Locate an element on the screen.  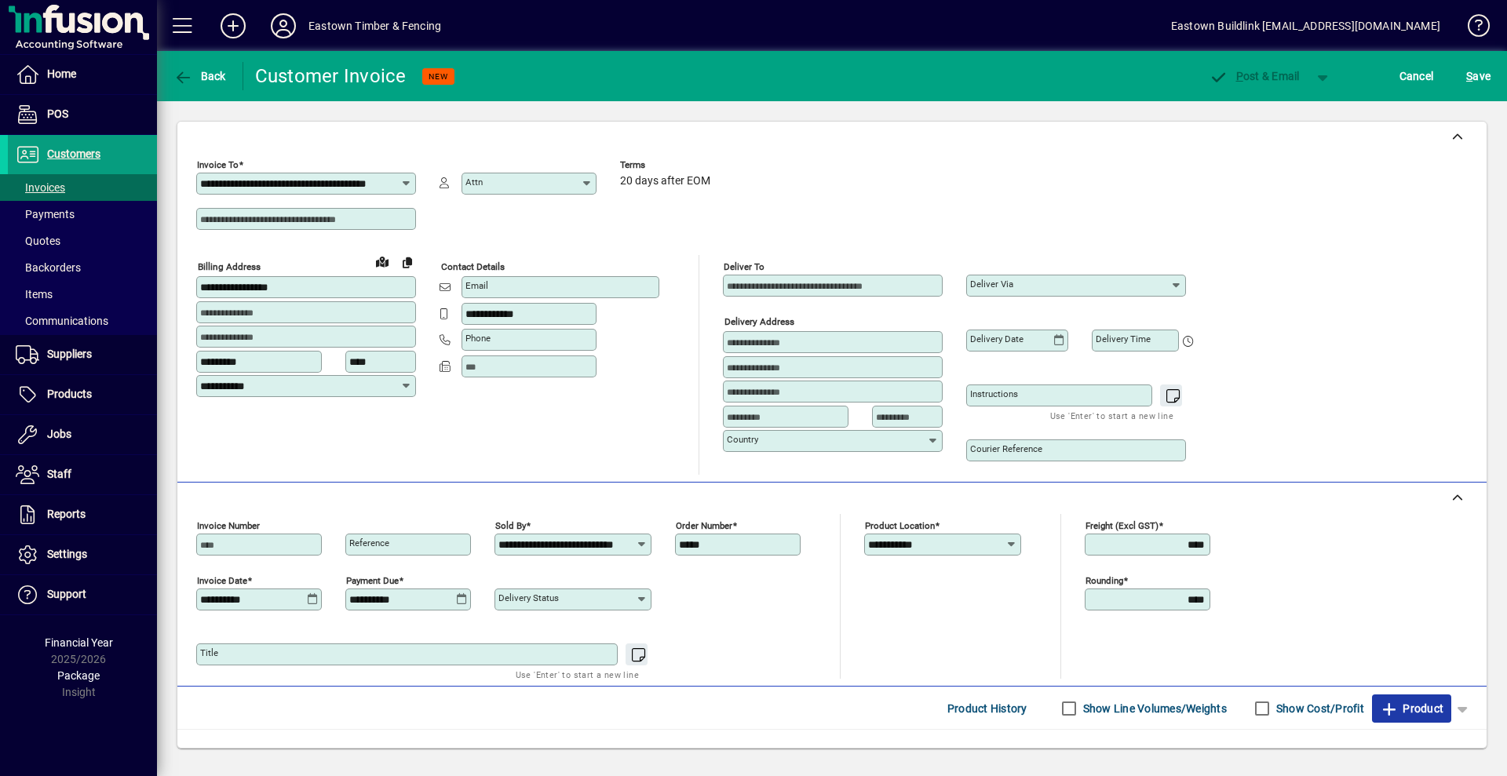
a: Invoices is located at coordinates (82, 188).